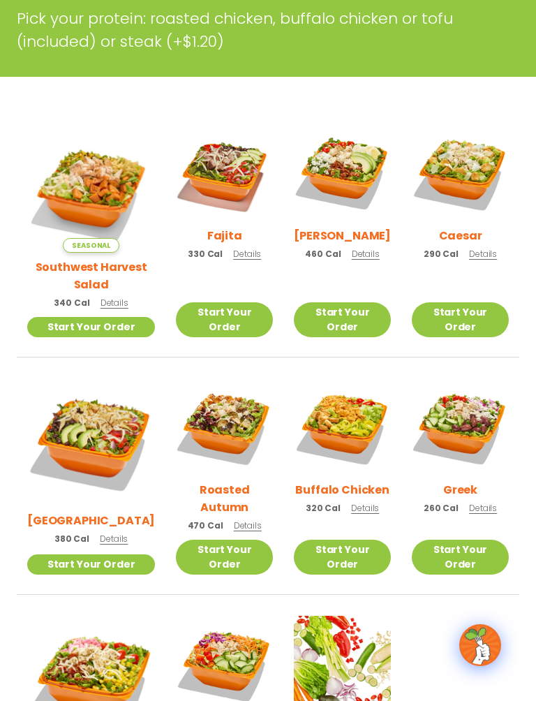 The height and width of the screenshot is (701, 536). Describe the element at coordinates (91, 188) in the screenshot. I see `img: Product photo for Southwest Harvest Salad` at that location.